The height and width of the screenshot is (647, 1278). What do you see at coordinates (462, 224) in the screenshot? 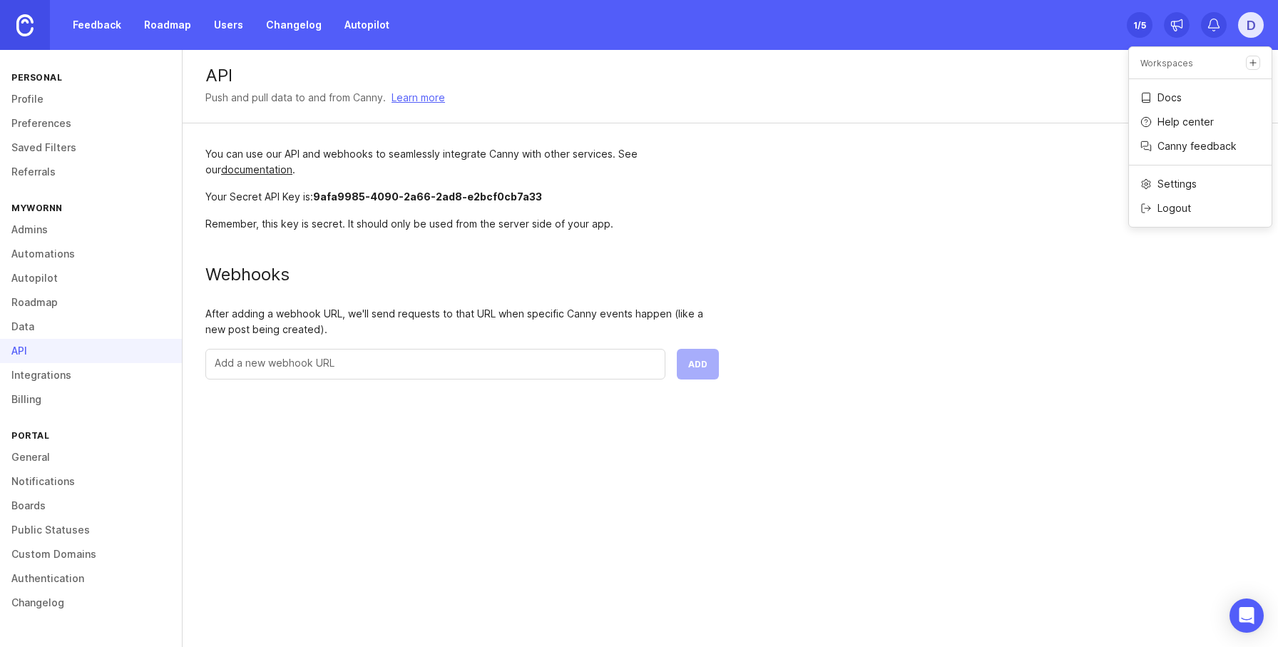
I see `div: Remember, this key is secret. It should only be used from the server side of your app.` at bounding box center [462, 224].